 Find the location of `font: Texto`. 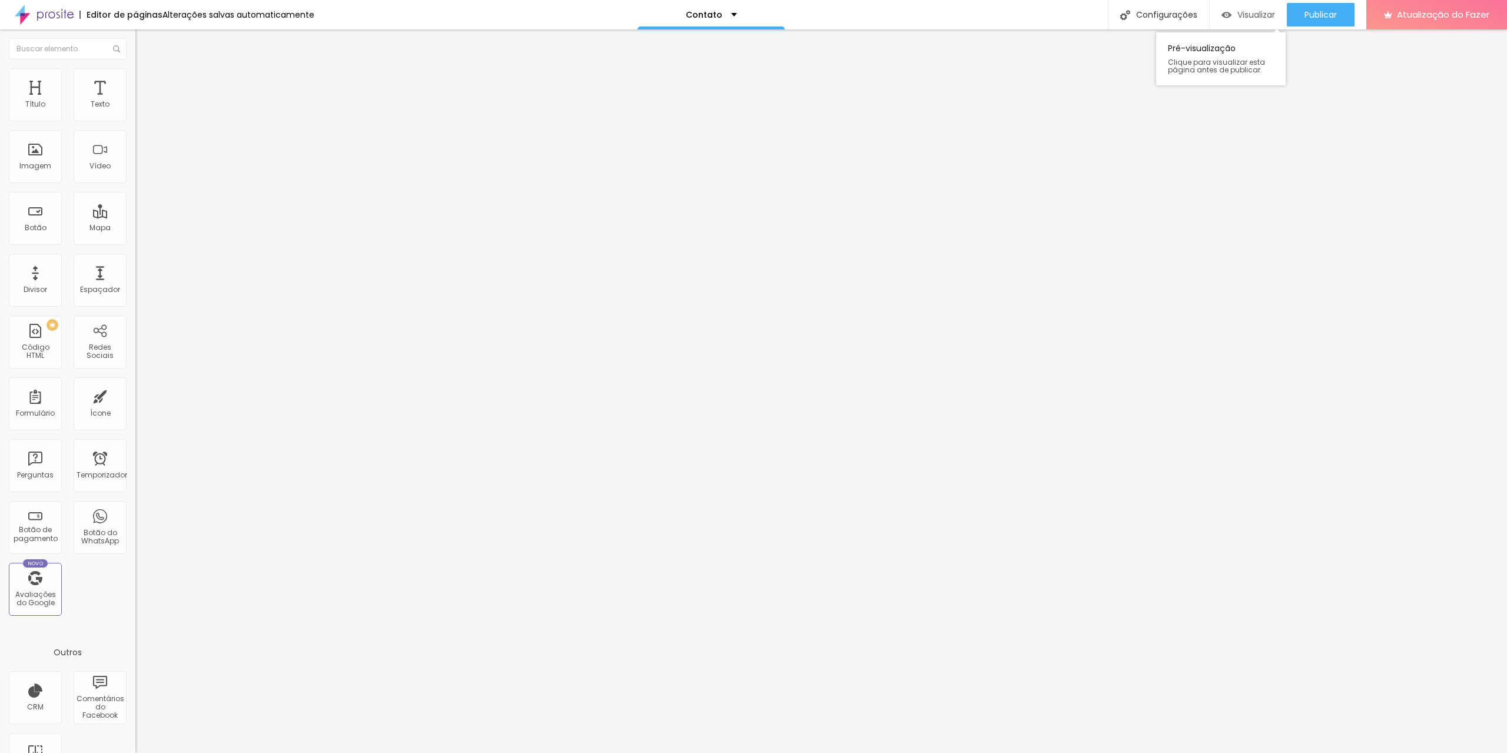

font: Texto is located at coordinates (100, 104).